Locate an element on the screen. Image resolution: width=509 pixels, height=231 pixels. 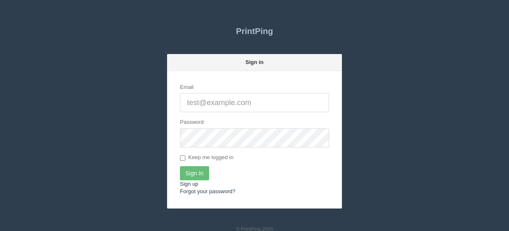
a: Forgot your password? is located at coordinates (207, 191).